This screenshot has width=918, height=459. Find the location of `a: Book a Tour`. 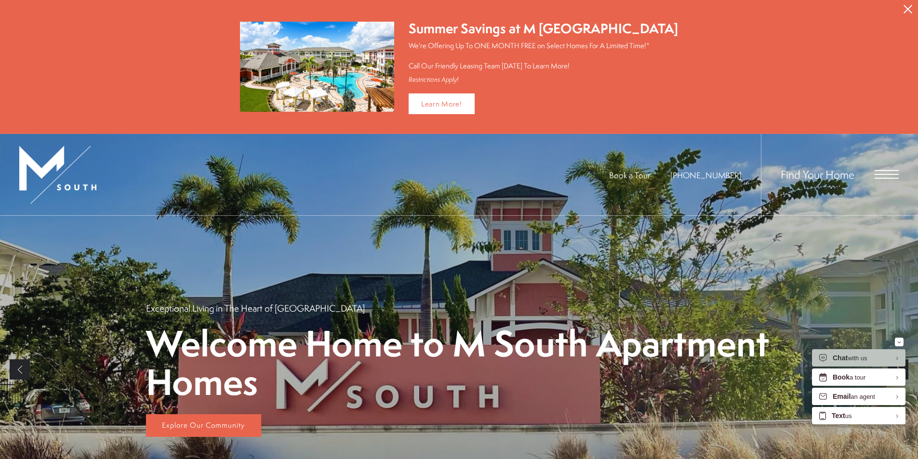

a: Book a Tour is located at coordinates (630, 175).